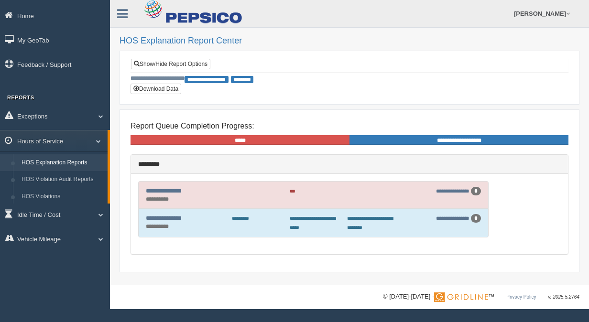  Describe the element at coordinates (171, 64) in the screenshot. I see `a: Show/Hide Report Options` at that location.